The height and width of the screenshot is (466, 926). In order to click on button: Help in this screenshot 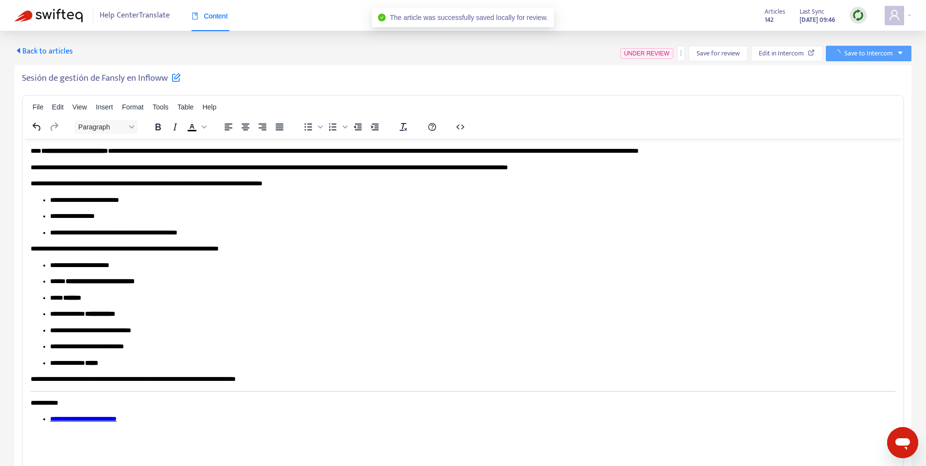, I will do `click(432, 127)`.